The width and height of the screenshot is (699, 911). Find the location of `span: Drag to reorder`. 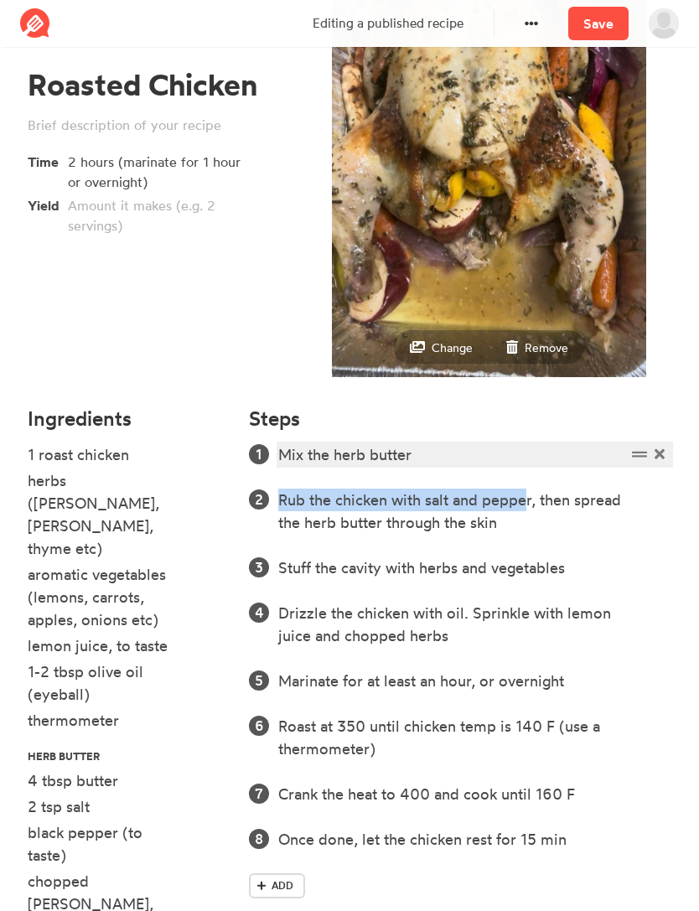

span: Drag to reorder is located at coordinates (640, 454).